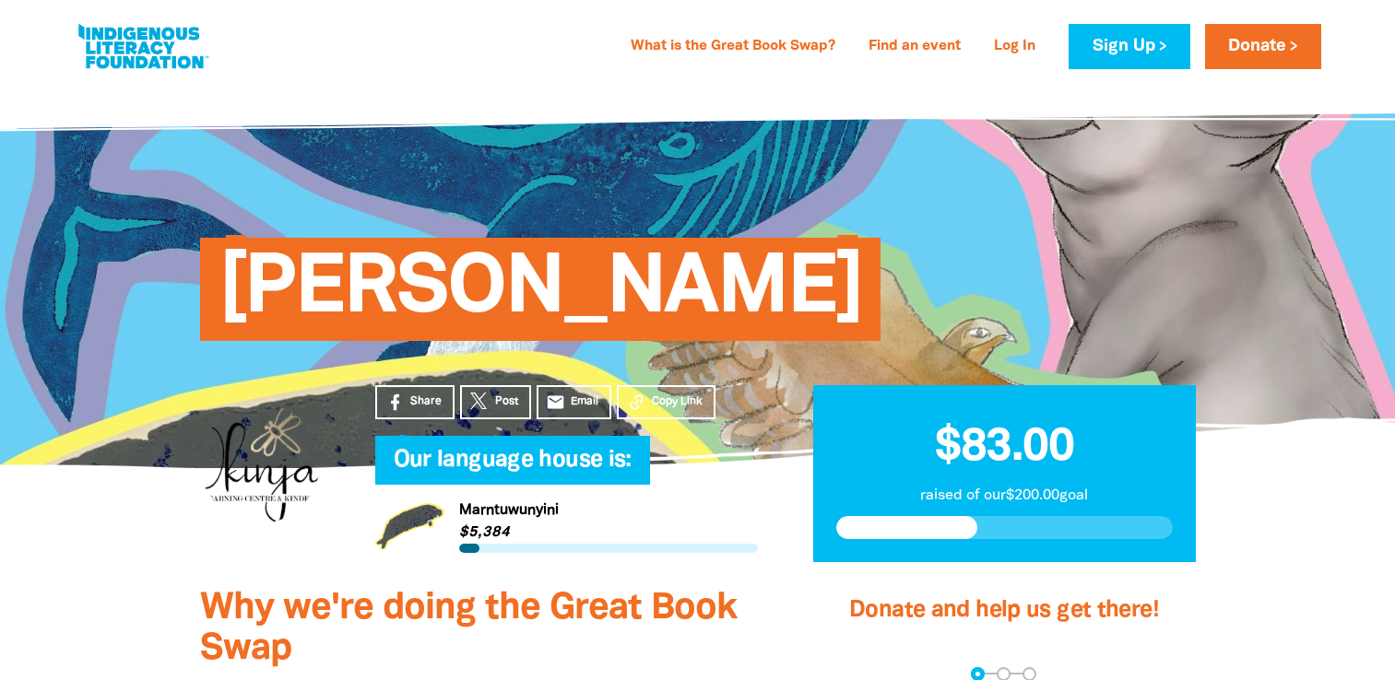 Image resolution: width=1395 pixels, height=680 pixels. What do you see at coordinates (566, 472) in the screenshot?
I see `h6: My Team` at bounding box center [566, 472].